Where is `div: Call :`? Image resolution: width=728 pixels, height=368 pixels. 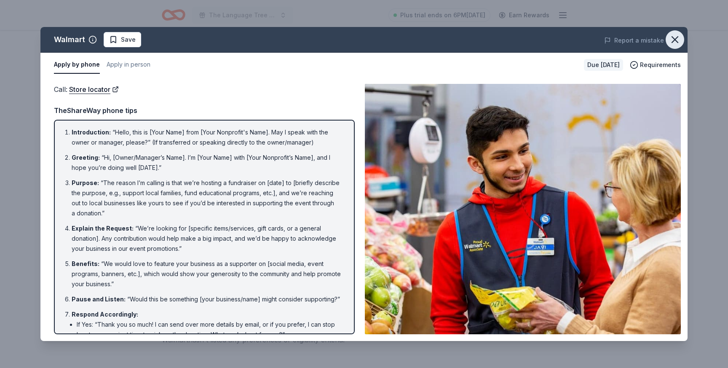
div: Call : is located at coordinates (204, 89).